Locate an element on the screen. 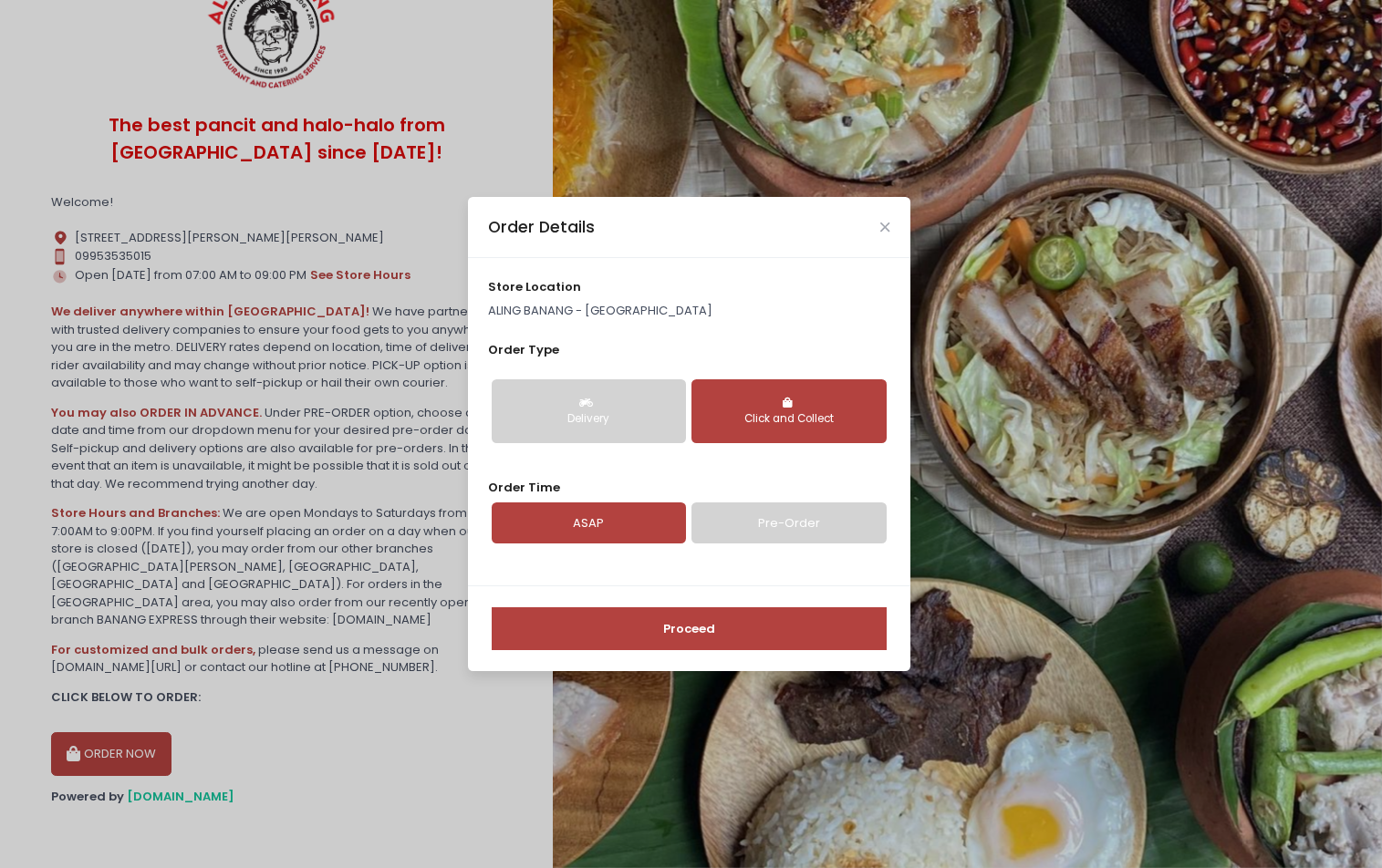  button: Delivery is located at coordinates (588, 411).